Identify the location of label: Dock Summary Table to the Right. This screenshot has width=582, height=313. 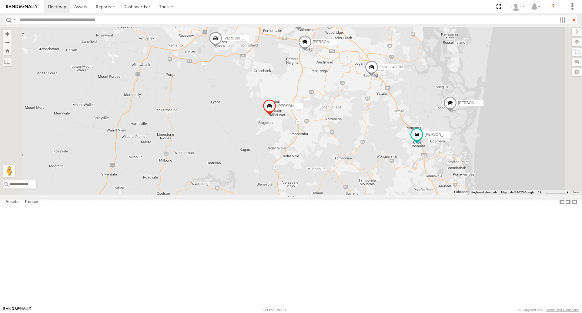
(568, 202).